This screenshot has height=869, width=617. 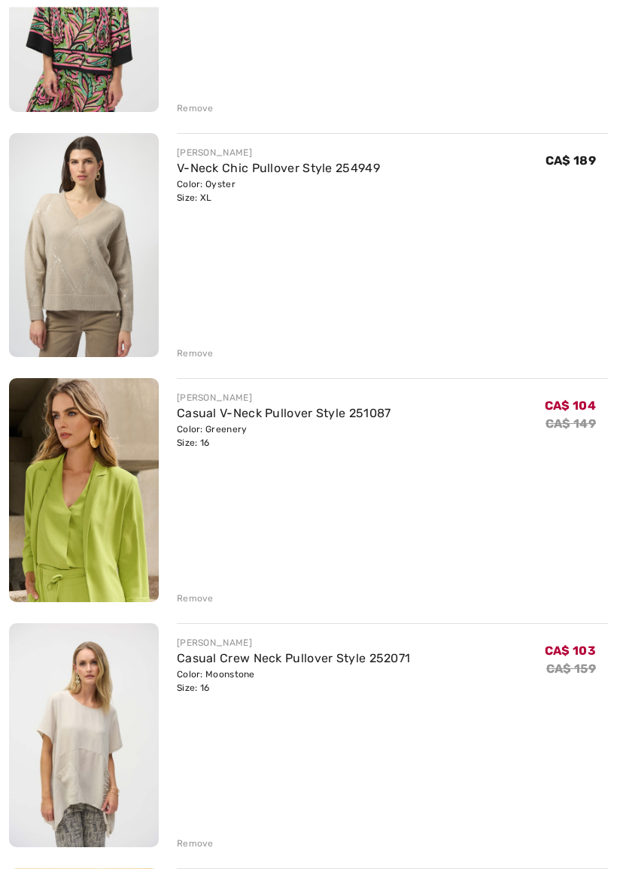 I want to click on a: Casual Crew Neck Pullover Style 252071, so click(x=293, y=659).